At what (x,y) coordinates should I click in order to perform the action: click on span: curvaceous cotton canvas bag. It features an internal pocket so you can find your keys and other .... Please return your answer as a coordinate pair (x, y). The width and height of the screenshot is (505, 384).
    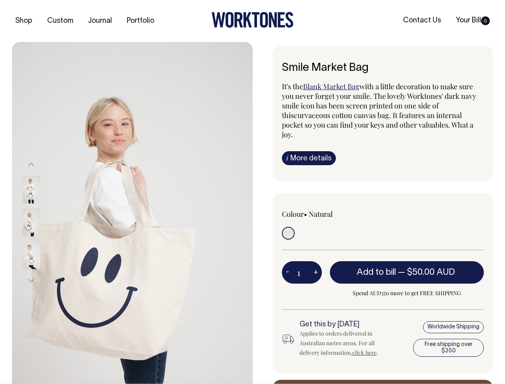
    Looking at the image, I should click on (377, 125).